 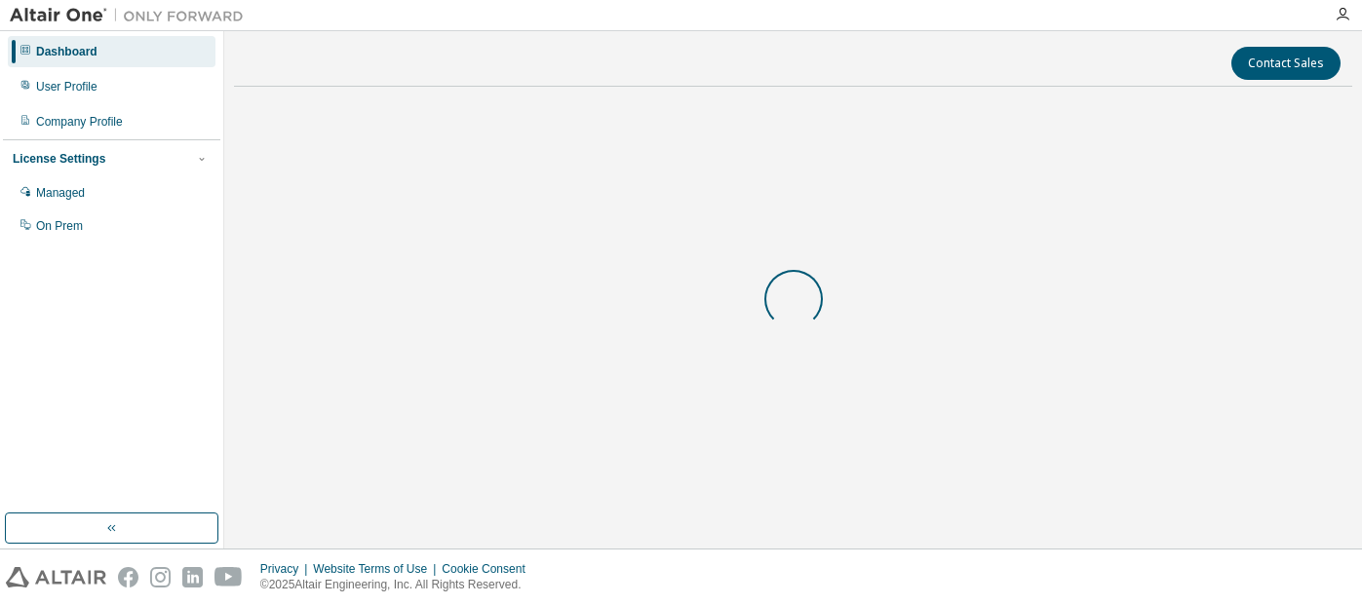 I want to click on div: Website Terms of Use, so click(x=377, y=569).